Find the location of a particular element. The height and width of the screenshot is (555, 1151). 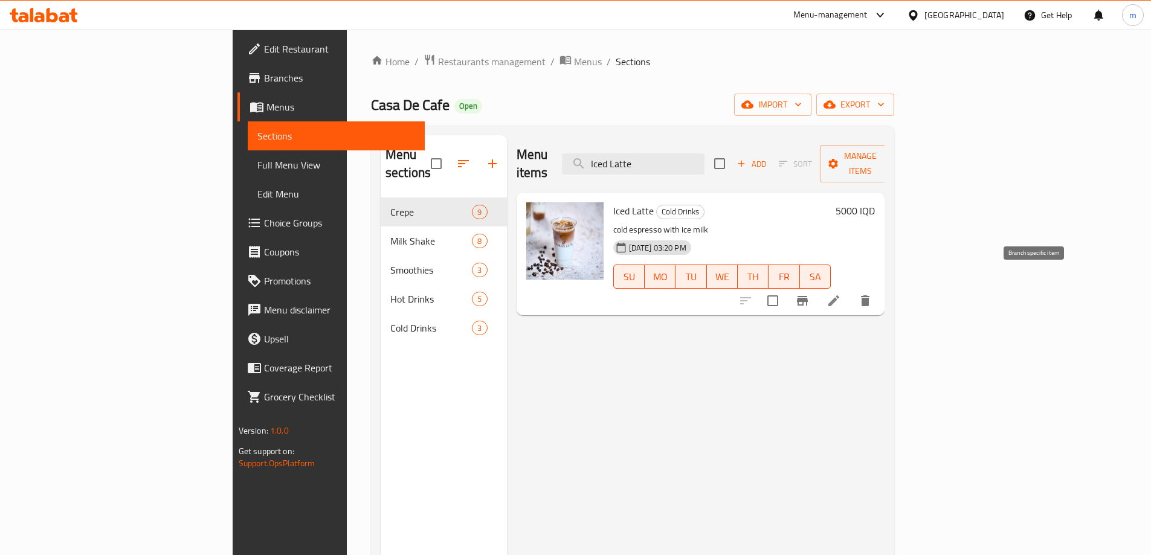

span: Sort sections is located at coordinates (463, 164).